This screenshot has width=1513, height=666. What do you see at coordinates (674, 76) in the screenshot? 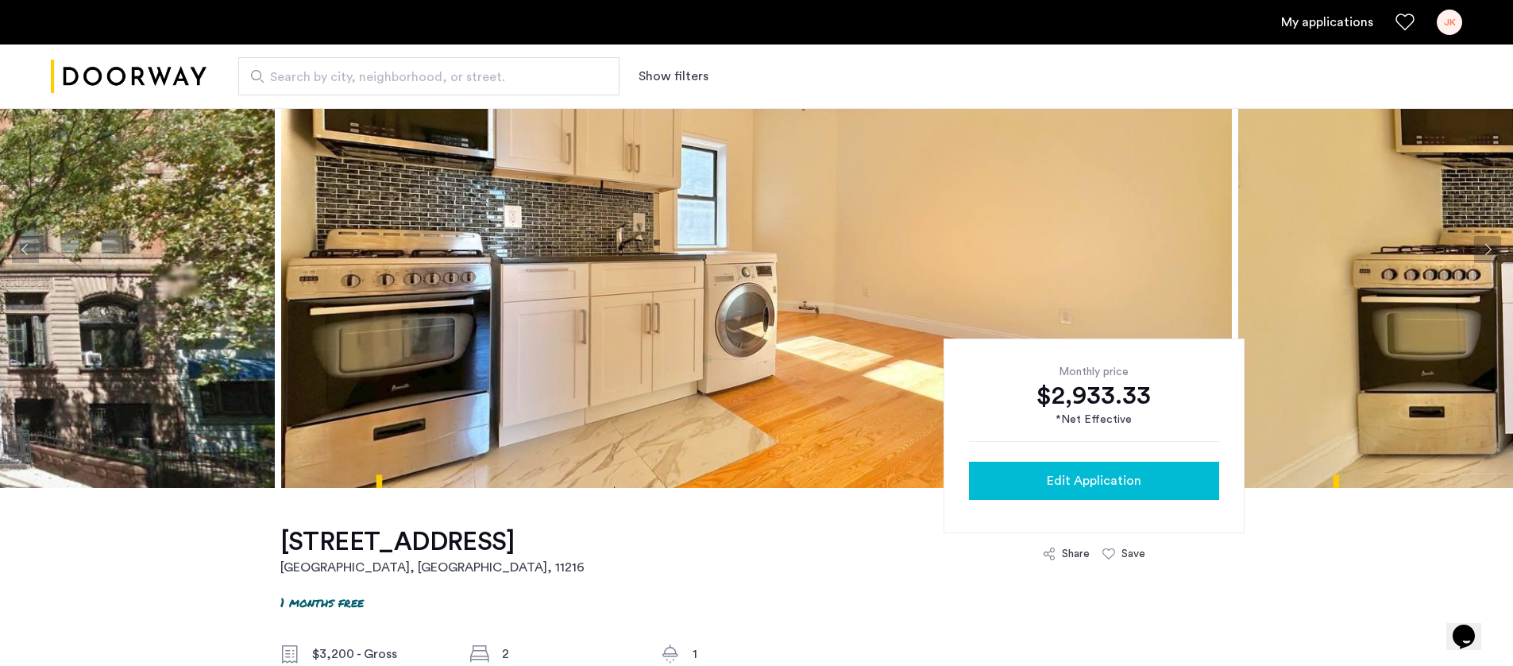
I see `button: Show or hide filters` at bounding box center [674, 76].